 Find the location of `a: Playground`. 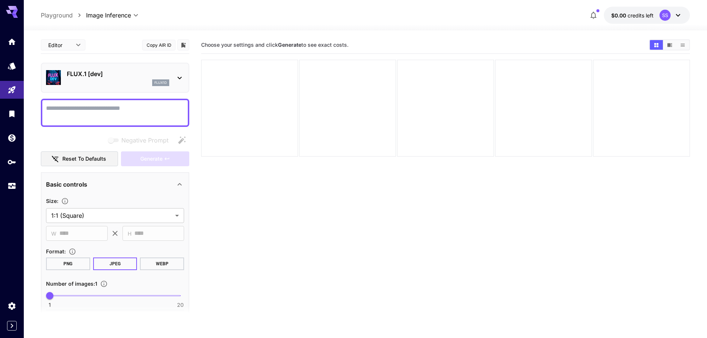

a: Playground is located at coordinates (57, 15).